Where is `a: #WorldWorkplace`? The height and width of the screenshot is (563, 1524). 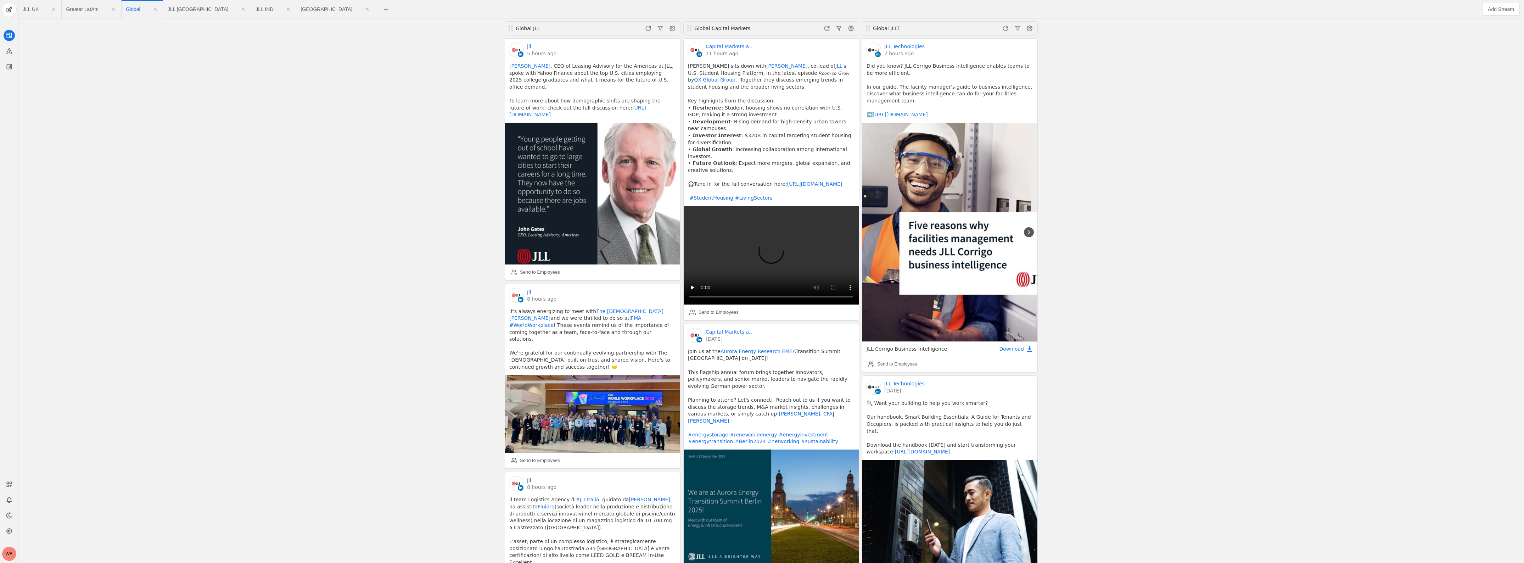
a: #WorldWorkplace is located at coordinates (531, 325).